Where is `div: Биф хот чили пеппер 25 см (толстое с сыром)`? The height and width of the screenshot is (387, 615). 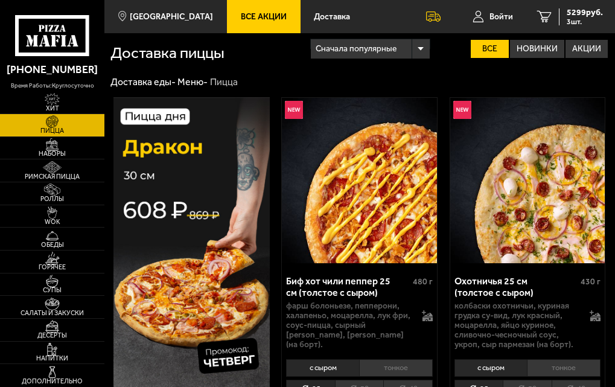 div: Биф хот чили пеппер 25 см (толстое с сыром) is located at coordinates (348, 287).